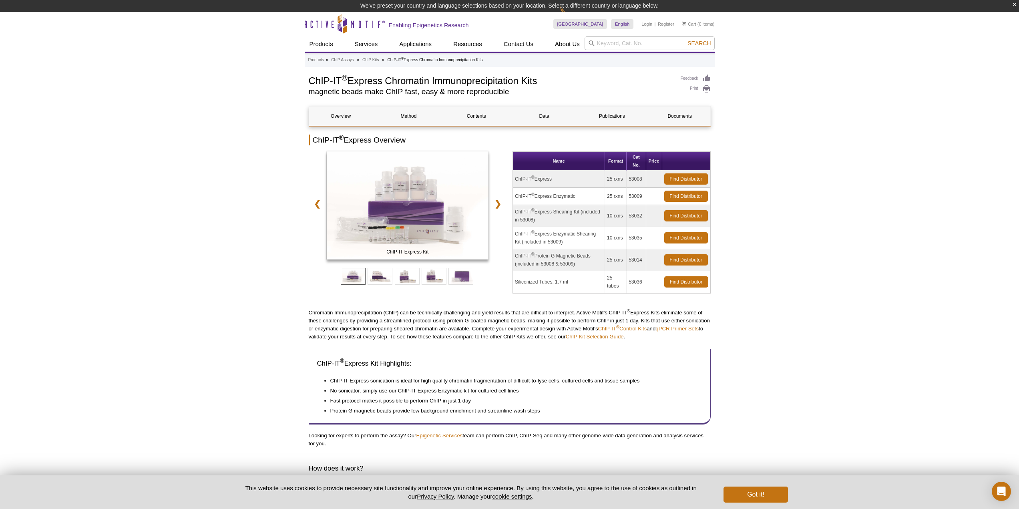 The image size is (1019, 509). Describe the element at coordinates (559, 282) in the screenshot. I see `td: Siliconized Tubes, 1.7 ml` at that location.